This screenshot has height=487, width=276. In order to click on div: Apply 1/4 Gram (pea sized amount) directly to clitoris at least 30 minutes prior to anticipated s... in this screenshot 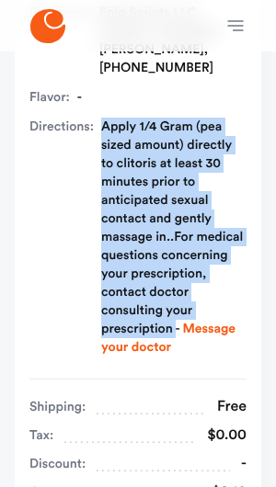, I will do `click(174, 237)`.